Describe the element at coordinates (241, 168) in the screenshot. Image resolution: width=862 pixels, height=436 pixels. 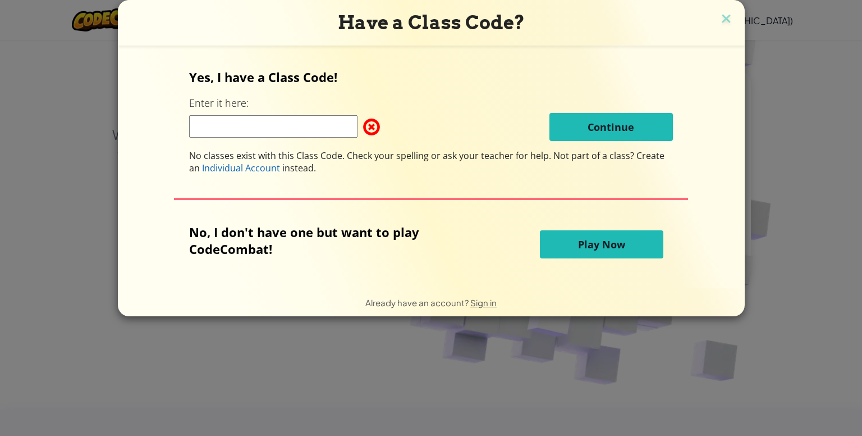
I see `span: Individual Account` at that location.